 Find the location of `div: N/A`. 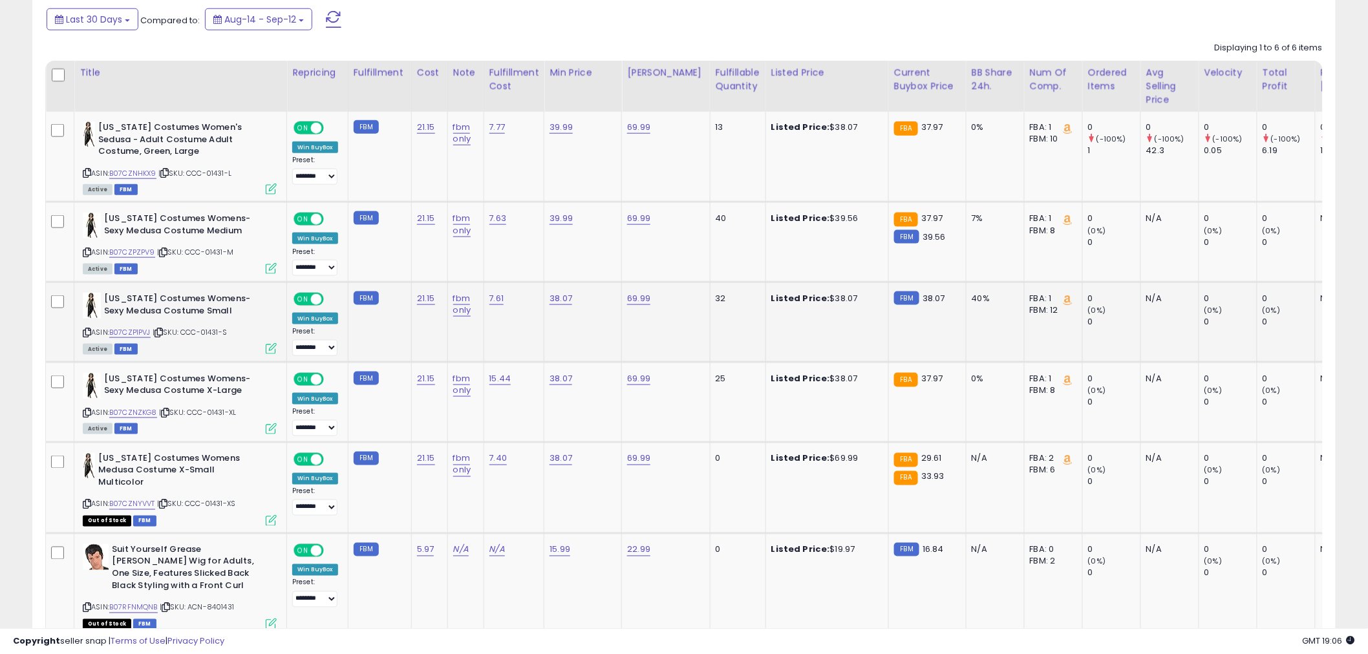

div: N/A is located at coordinates (1168, 299).